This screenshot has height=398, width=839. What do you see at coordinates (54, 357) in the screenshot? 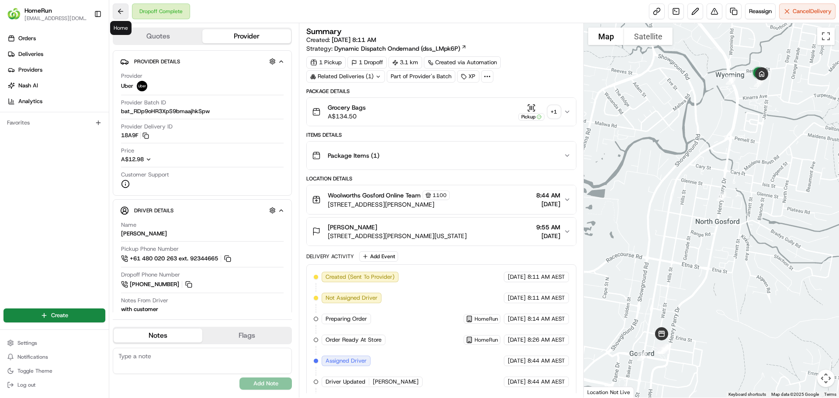
I see `button: Notifications` at bounding box center [54, 357].